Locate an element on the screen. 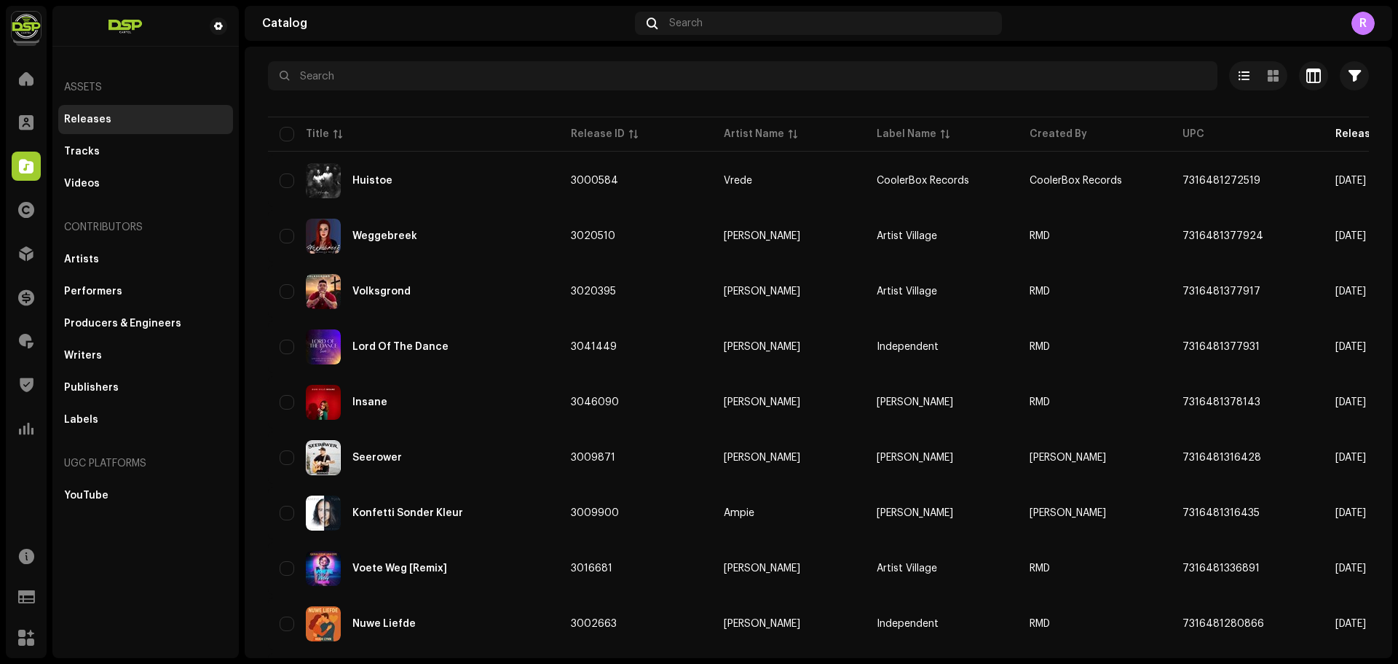 This screenshot has height=664, width=1398. span: 7316481280866 is located at coordinates (1224, 623).